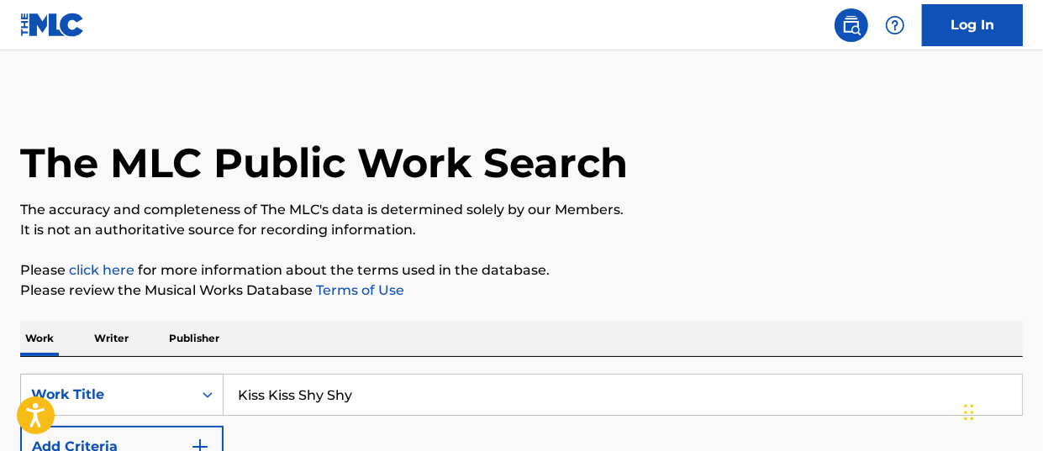  What do you see at coordinates (107, 395) in the screenshot?
I see `div: Work Title` at bounding box center [107, 395].